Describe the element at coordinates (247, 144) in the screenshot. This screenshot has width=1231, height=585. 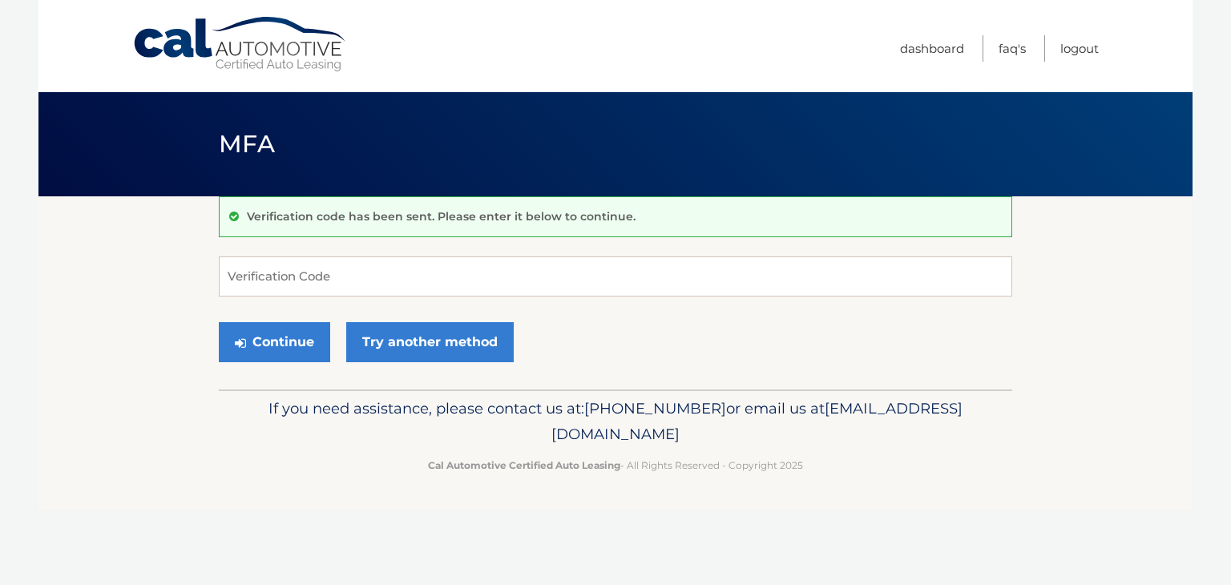
I see `span: MFA` at that location.